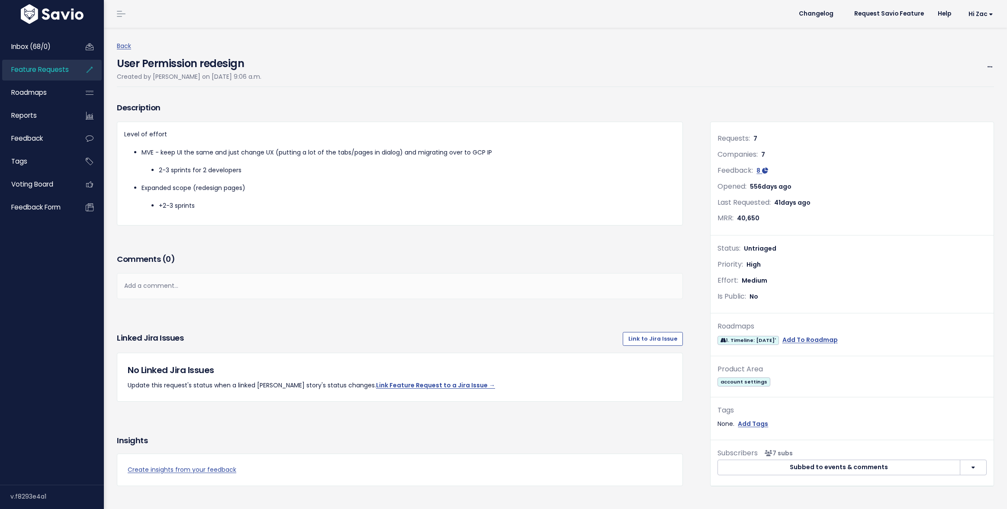 This screenshot has height=509, width=1007. What do you see at coordinates (838, 467) in the screenshot?
I see `button: Subbed to events & comments` at bounding box center [838, 467].